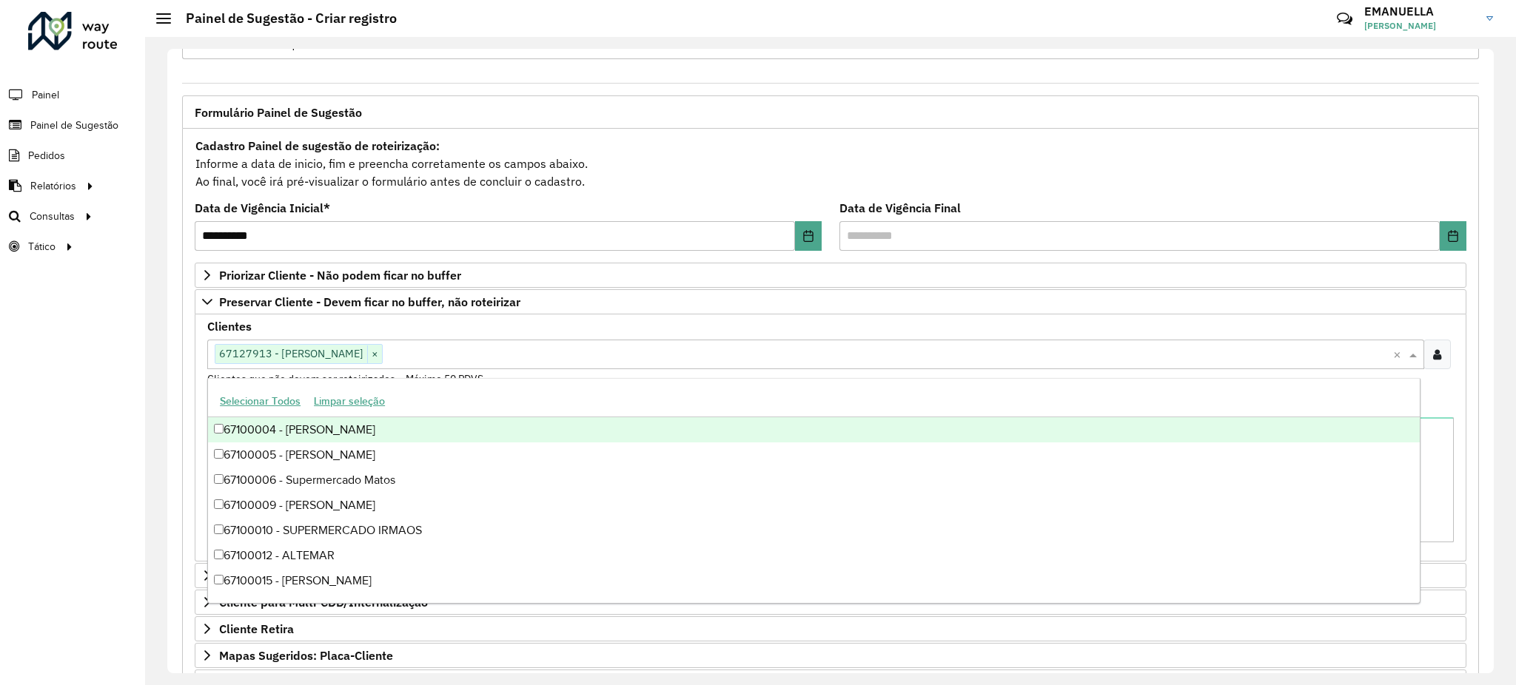 The height and width of the screenshot is (685, 1516). Describe the element at coordinates (262, 208) in the screenshot. I see `label: Data de Vigência Inicial` at that location.